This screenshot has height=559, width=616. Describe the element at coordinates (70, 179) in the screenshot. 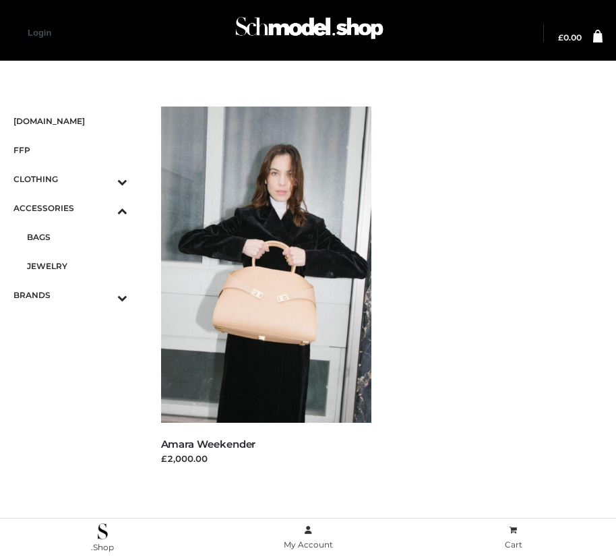

I see `span: CLOTHING` at that location.